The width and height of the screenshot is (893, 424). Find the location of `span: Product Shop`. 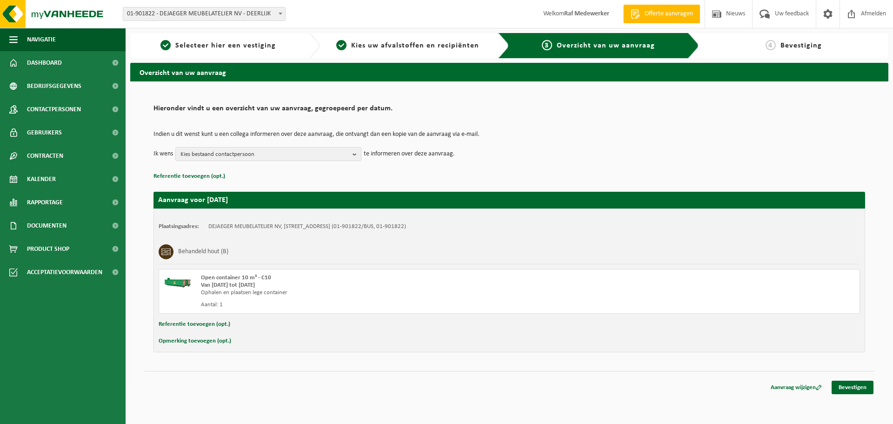

span: Product Shop is located at coordinates (48, 249).